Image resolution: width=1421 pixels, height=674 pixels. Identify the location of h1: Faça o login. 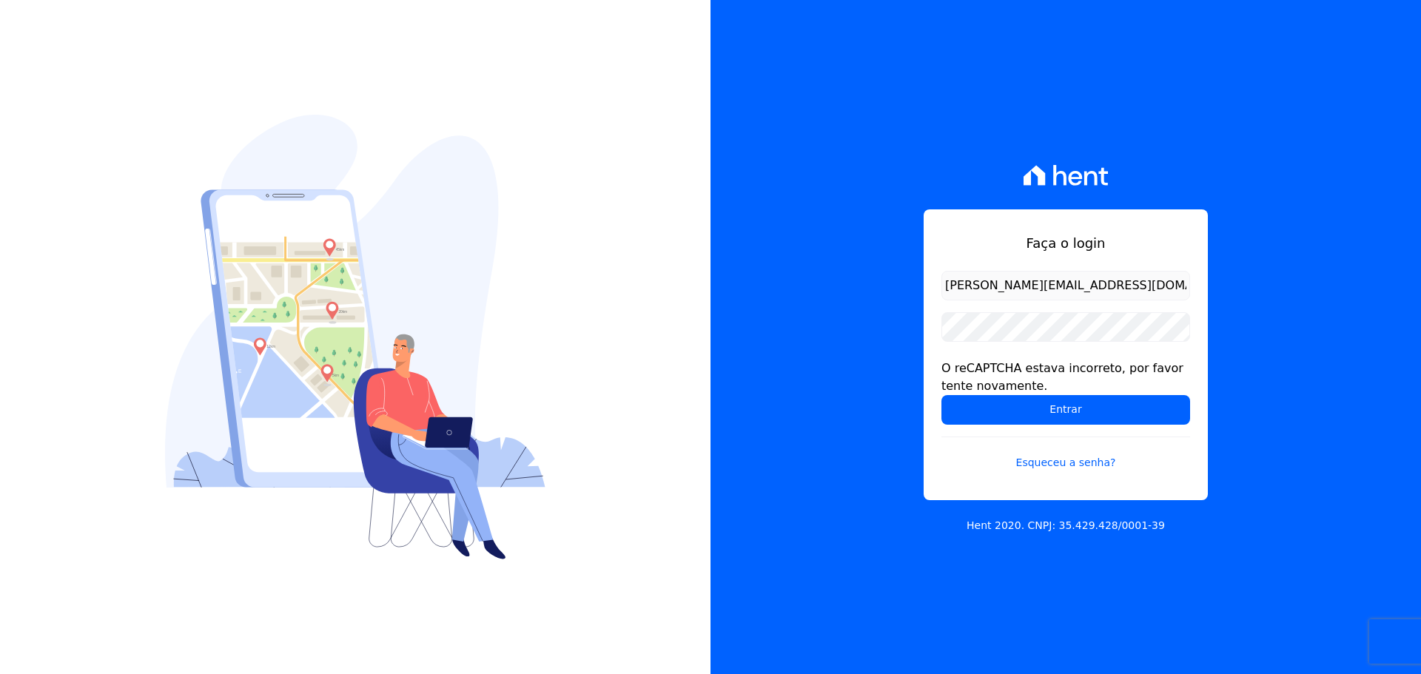
(1065, 243).